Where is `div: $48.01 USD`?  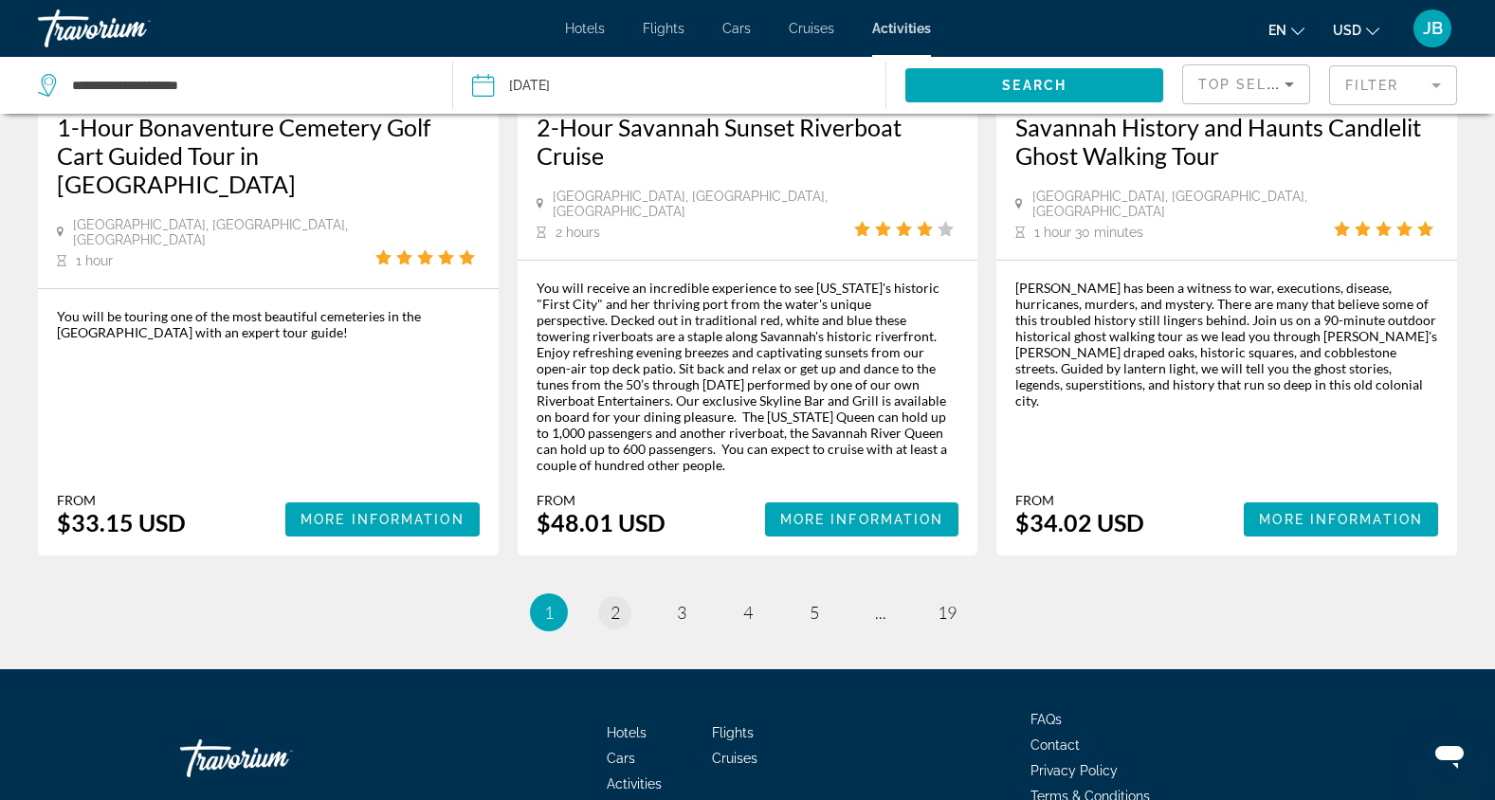
div: $48.01 USD is located at coordinates (601, 522).